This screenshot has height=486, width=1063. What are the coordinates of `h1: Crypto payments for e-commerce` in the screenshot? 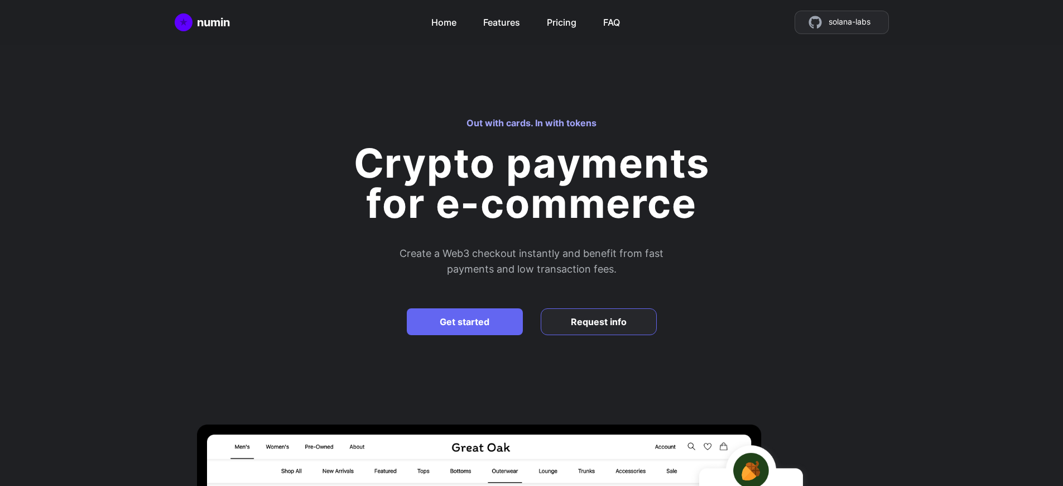 It's located at (532, 182).